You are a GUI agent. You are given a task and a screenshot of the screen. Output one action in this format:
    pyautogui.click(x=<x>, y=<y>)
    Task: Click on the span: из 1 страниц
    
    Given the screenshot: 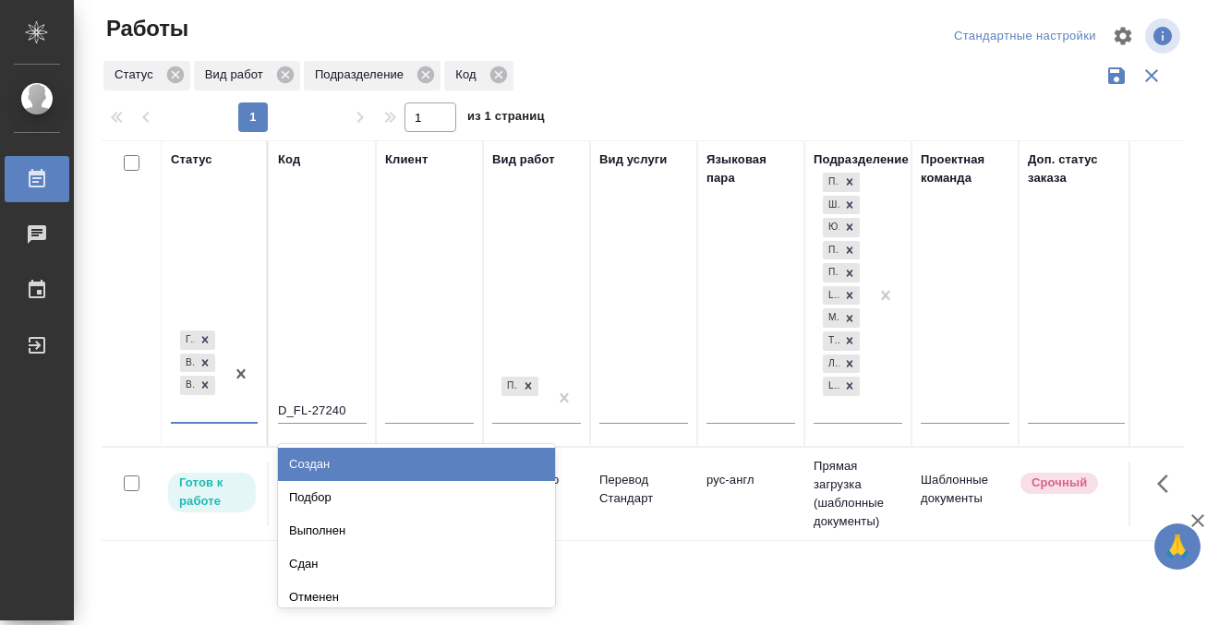 What is the action you would take?
    pyautogui.click(x=506, y=118)
    